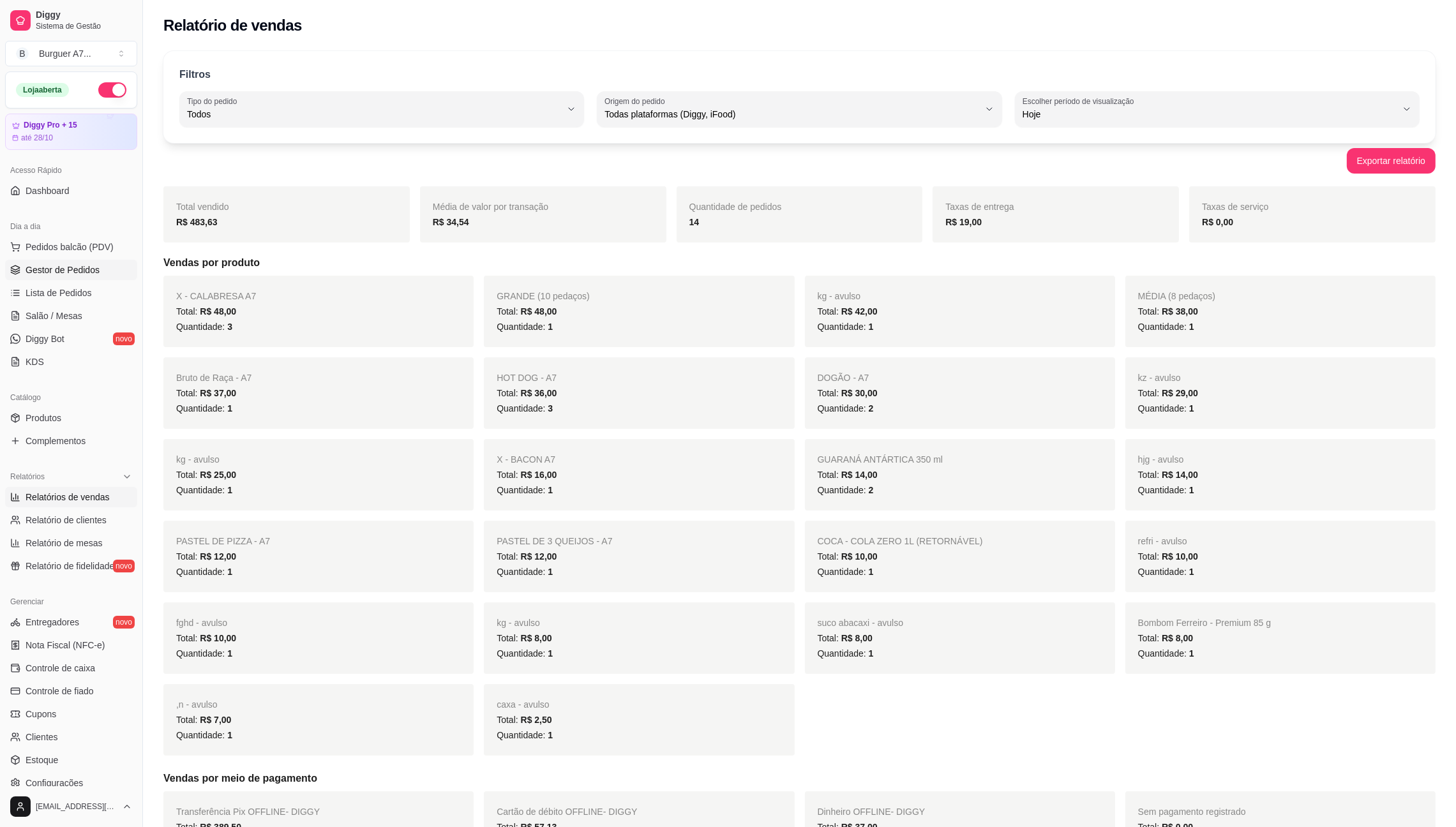  I want to click on a: Relatório de fidelidadenovo, so click(71, 566).